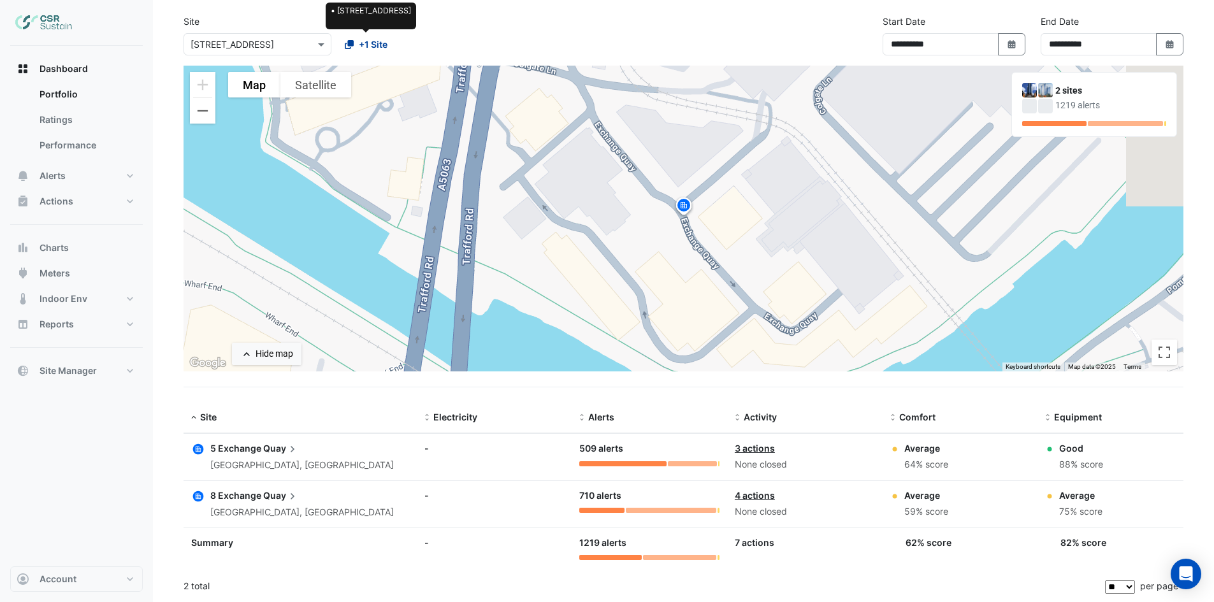 This screenshot has width=1214, height=602. Describe the element at coordinates (1081, 512) in the screenshot. I see `div: 75% score` at that location.